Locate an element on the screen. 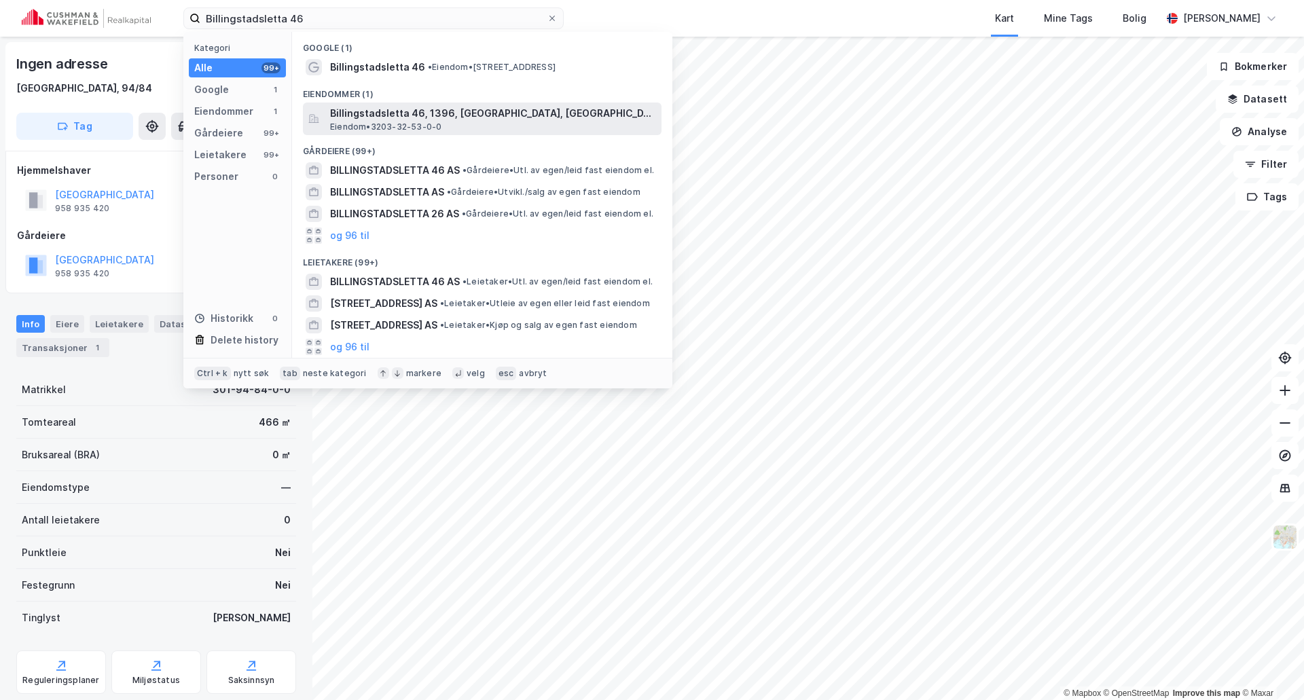 The image size is (1304, 700). button: Analyse is located at coordinates (1259, 132).